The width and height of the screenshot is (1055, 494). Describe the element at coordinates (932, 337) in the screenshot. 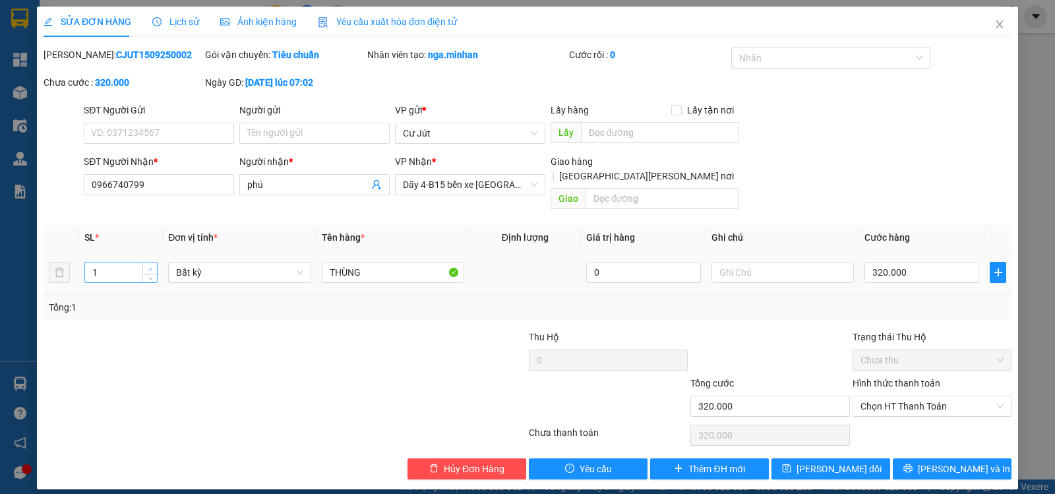

I see `div: Trạng thái Thu Hộ` at that location.